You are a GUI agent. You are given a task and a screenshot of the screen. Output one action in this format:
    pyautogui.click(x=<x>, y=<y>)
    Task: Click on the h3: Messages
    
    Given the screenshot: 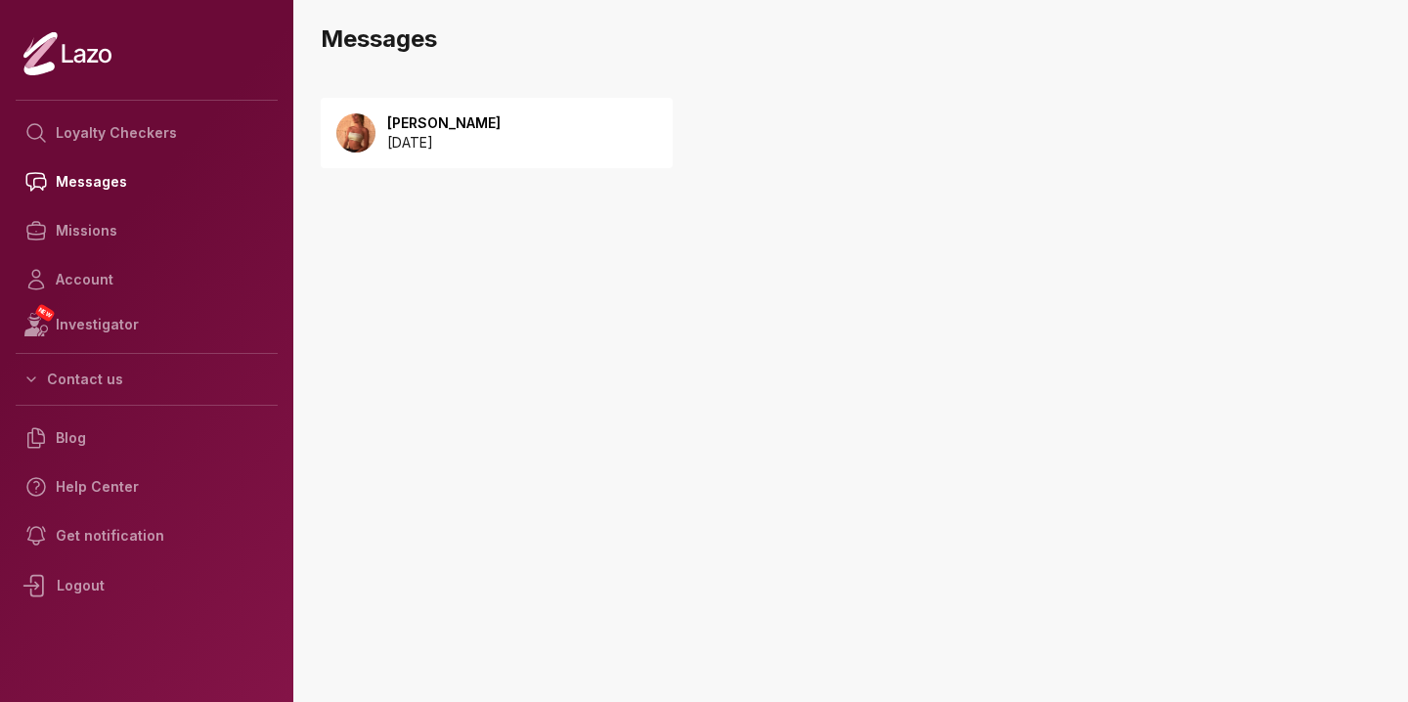 What is the action you would take?
    pyautogui.click(x=856, y=39)
    